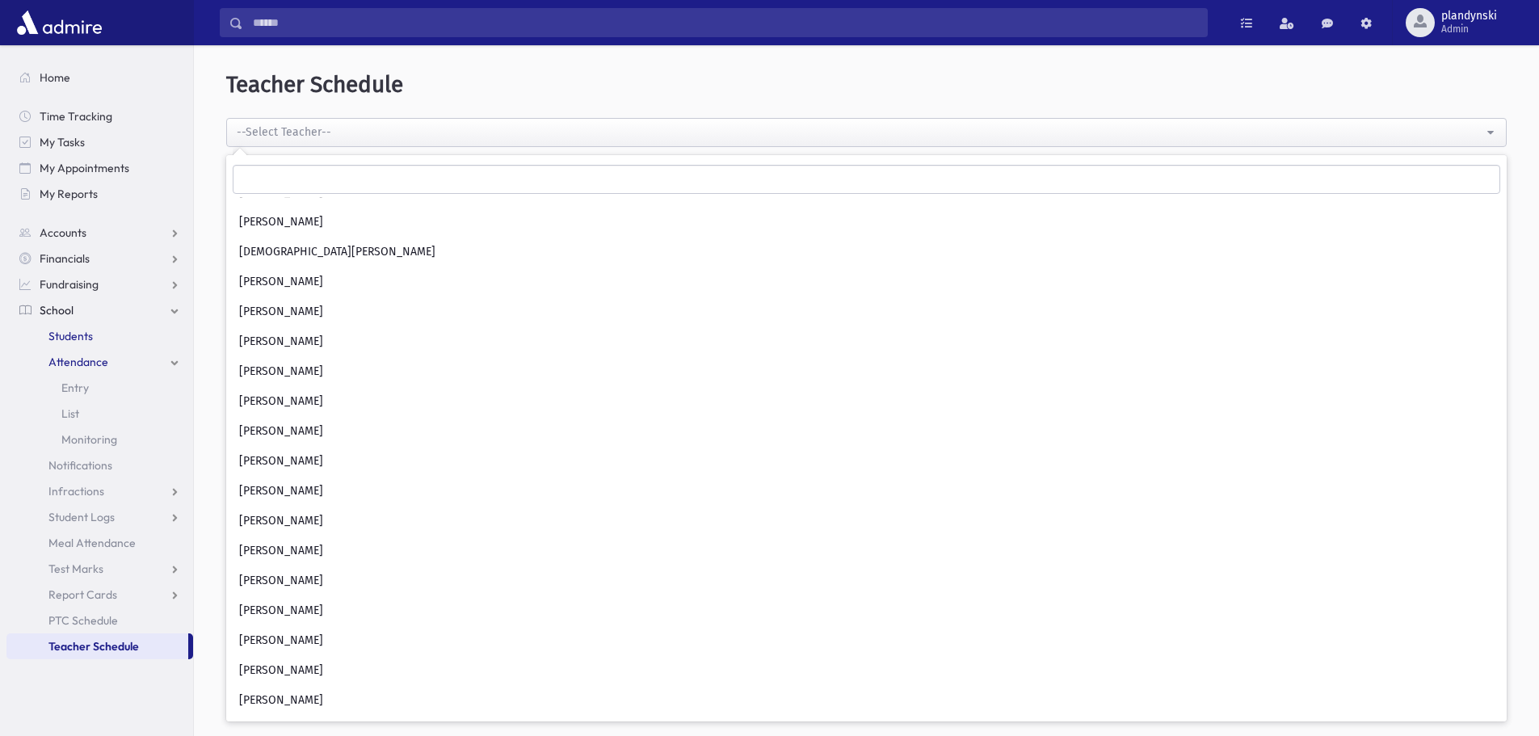 This screenshot has height=736, width=1539. I want to click on span: Fundraising, so click(69, 284).